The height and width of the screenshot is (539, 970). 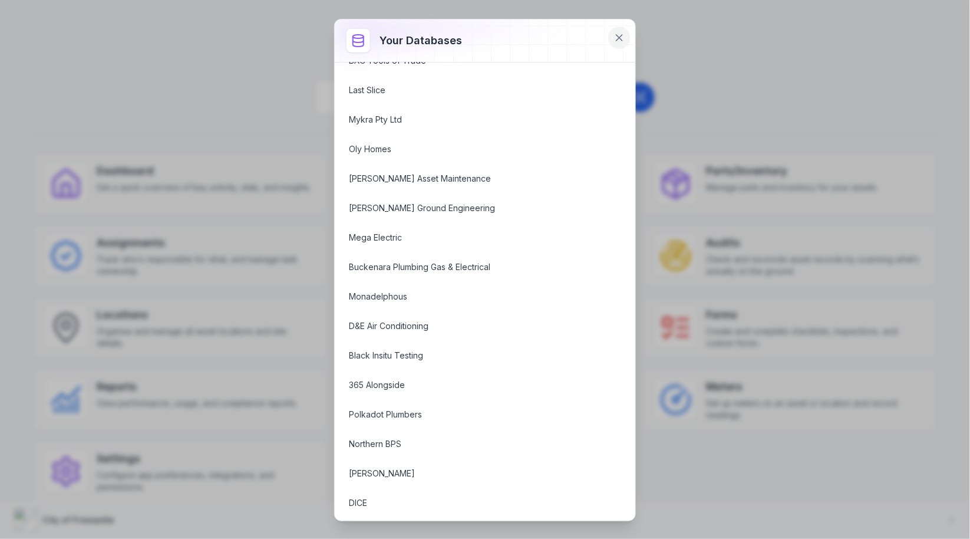 I want to click on a: DICE, so click(x=471, y=503).